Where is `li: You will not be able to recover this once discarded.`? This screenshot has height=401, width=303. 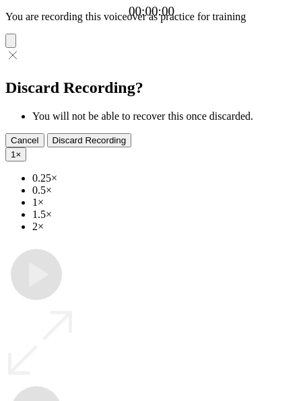
li: You will not be able to recover this once discarded. is located at coordinates (165, 117).